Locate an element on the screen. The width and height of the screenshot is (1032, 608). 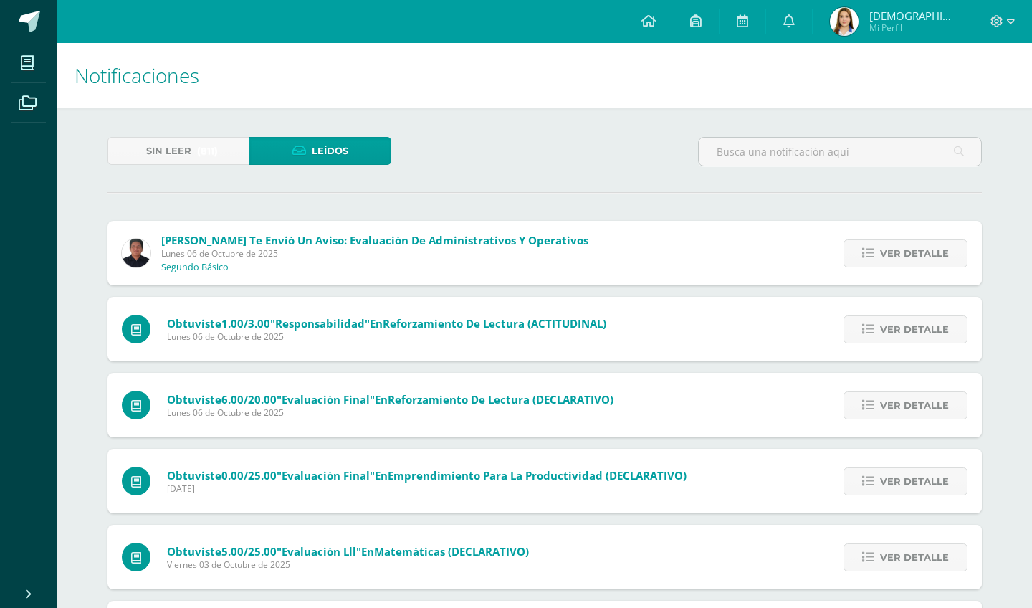
span: Notificaciones is located at coordinates (137, 75).